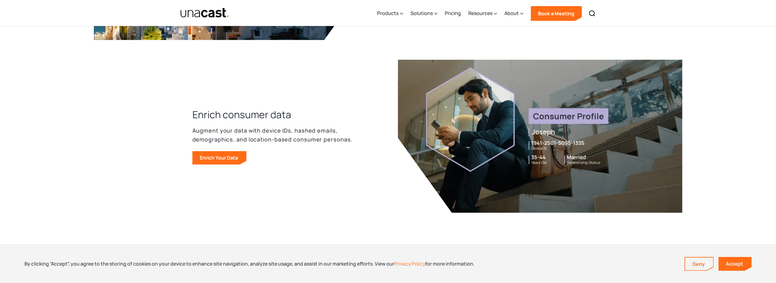  What do you see at coordinates (699, 264) in the screenshot?
I see `a: Deny` at bounding box center [699, 264].